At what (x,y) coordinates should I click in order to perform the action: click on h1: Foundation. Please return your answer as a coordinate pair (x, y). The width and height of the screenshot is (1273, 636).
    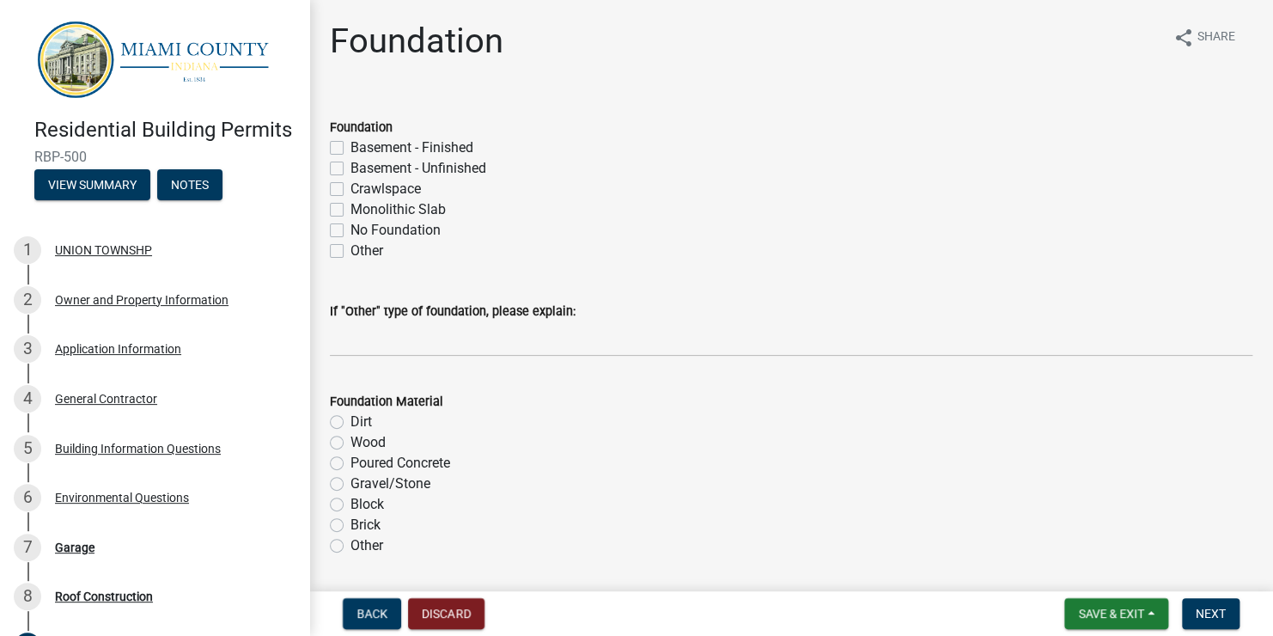
    Looking at the image, I should click on (417, 41).